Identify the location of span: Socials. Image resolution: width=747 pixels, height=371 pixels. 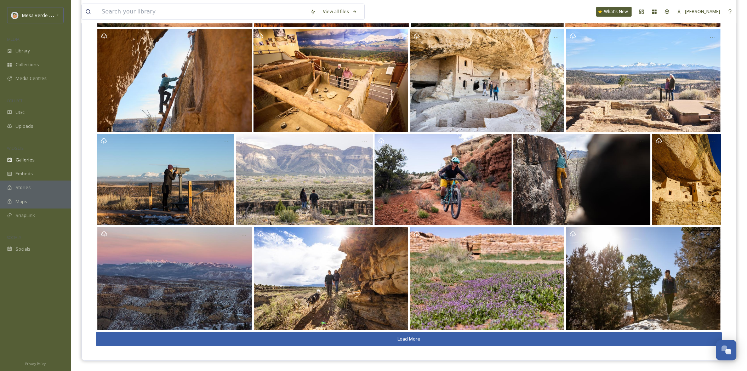
(23, 249).